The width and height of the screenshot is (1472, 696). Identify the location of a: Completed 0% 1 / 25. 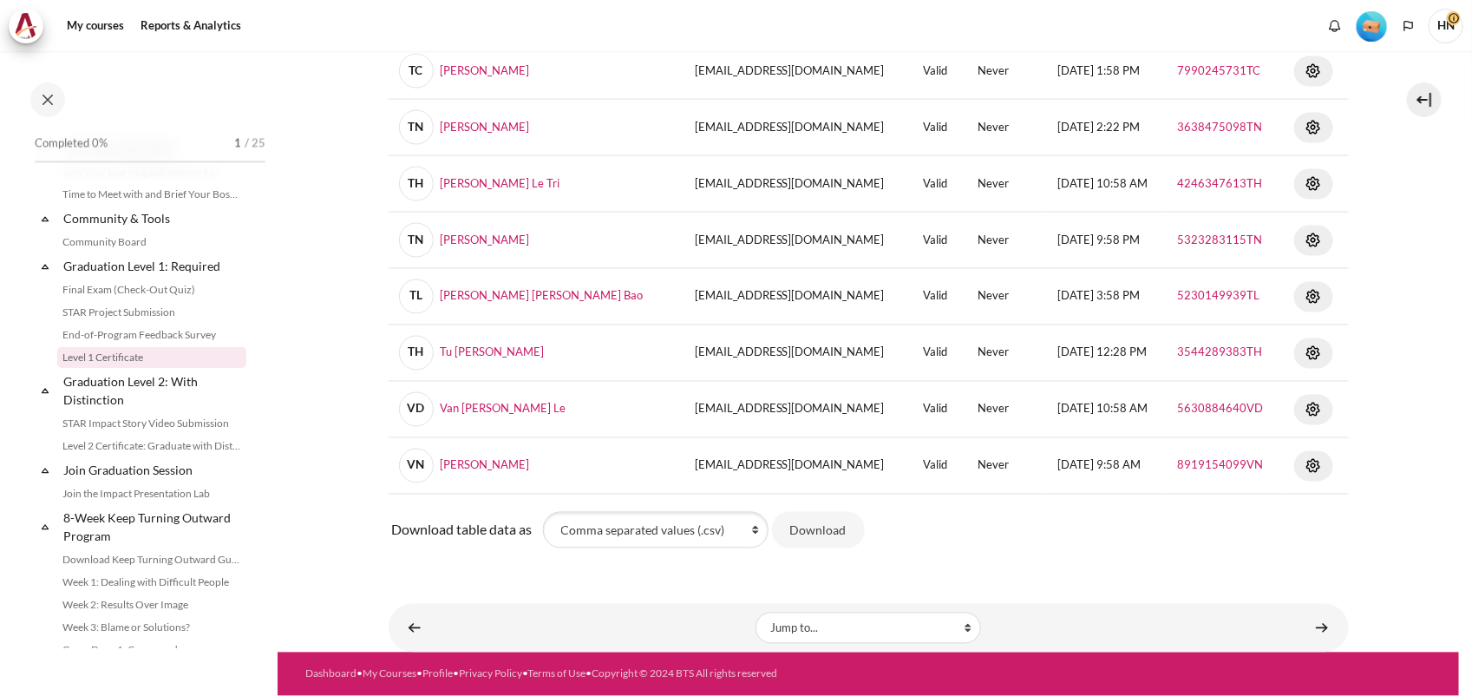
(150, 155).